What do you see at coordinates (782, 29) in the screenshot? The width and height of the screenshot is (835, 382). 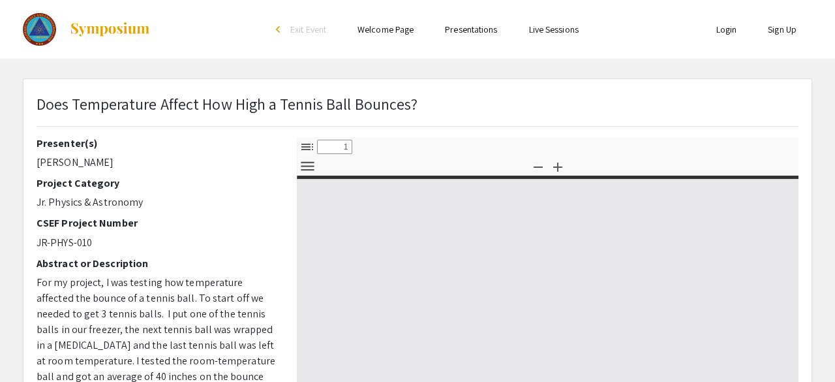 I see `a: Sign Up` at bounding box center [782, 29].